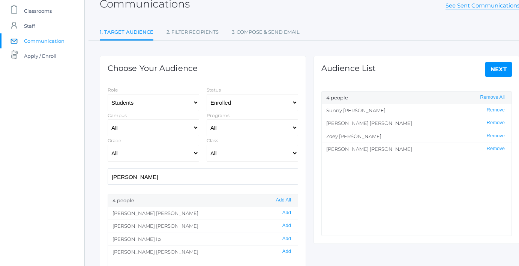 The image size is (519, 266). I want to click on button: Add All, so click(283, 200).